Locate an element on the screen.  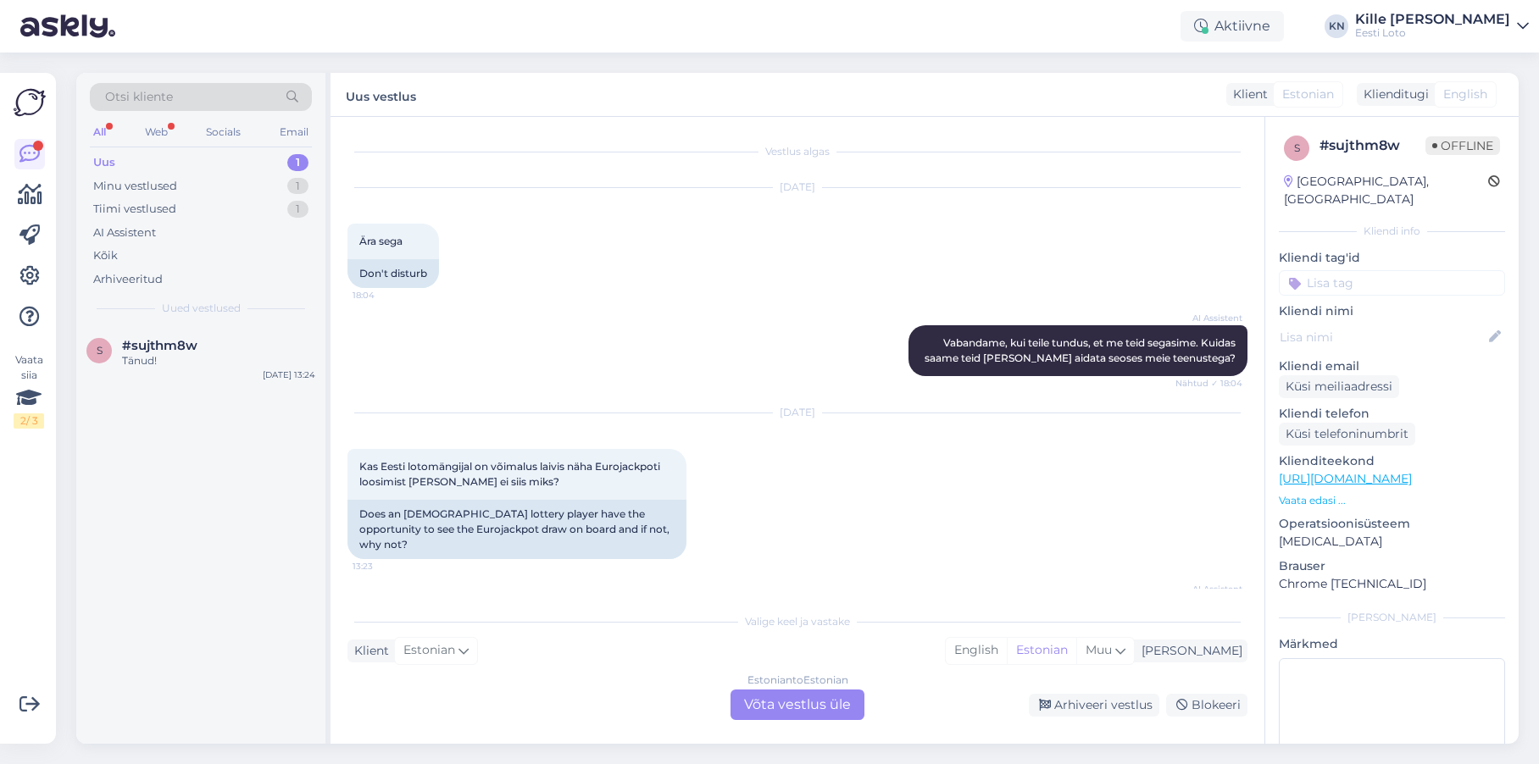
span: Offline is located at coordinates (1463, 146).